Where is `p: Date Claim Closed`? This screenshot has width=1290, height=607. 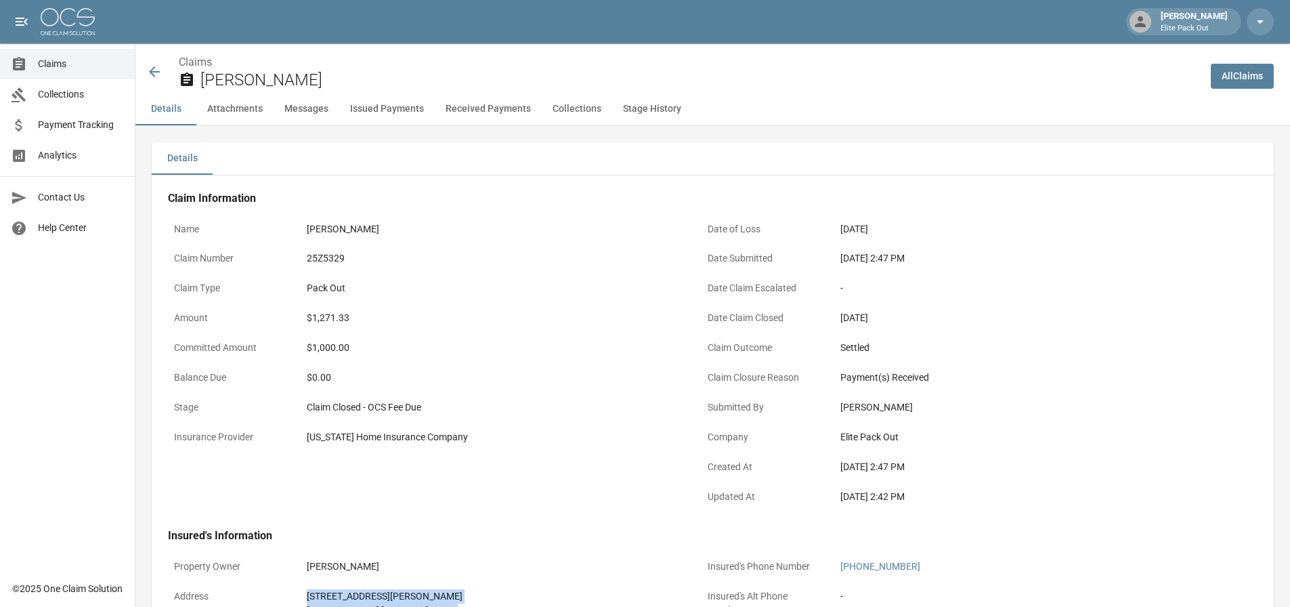
p: Date Claim Closed is located at coordinates (763, 318).